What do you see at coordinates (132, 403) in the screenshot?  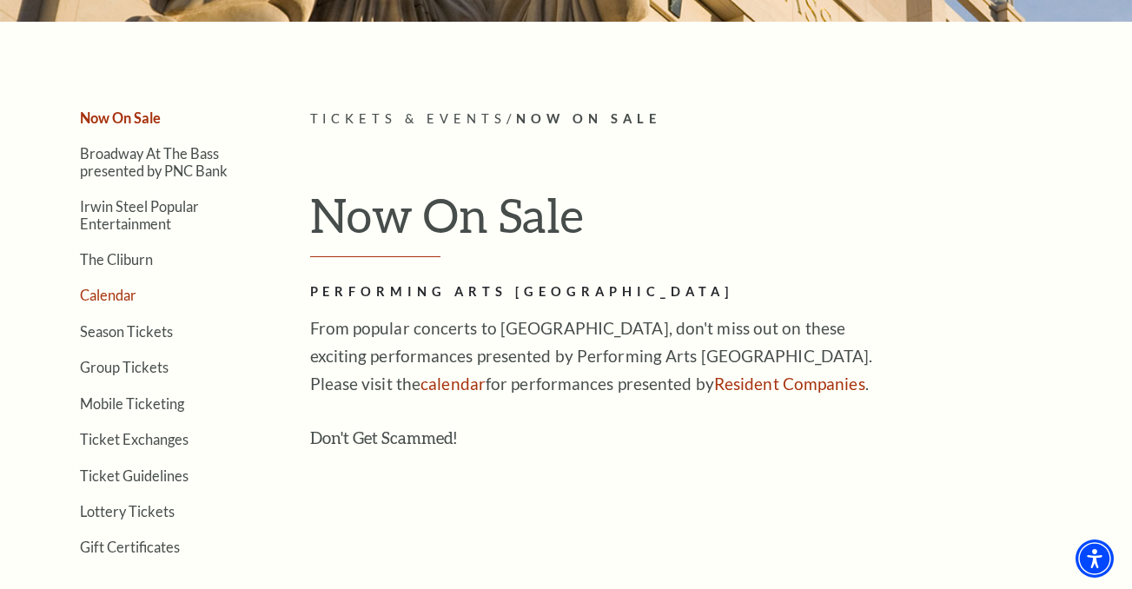 I see `a: Mobile Ticketing` at bounding box center [132, 403].